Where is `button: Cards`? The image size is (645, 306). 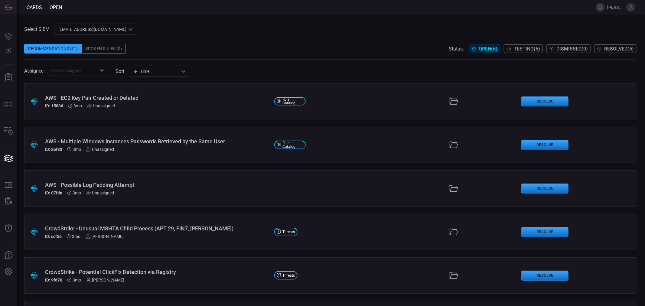
button: Cards is located at coordinates (8, 159).